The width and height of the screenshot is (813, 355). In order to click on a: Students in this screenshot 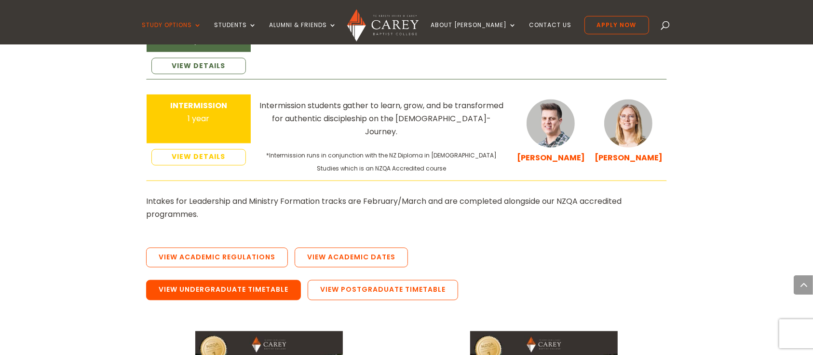, I will do `click(235, 33)`.